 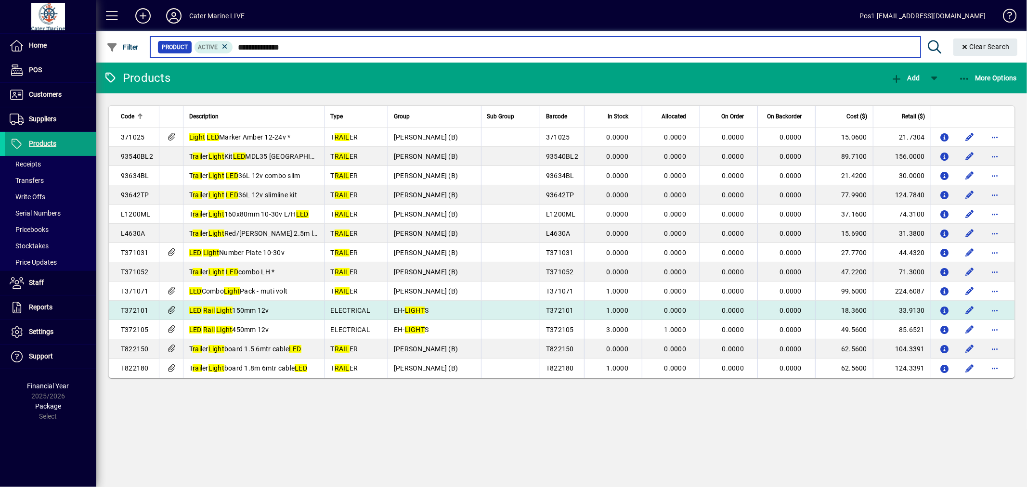 What do you see at coordinates (902, 291) in the screenshot?
I see `td: 224.6087` at bounding box center [902, 291].